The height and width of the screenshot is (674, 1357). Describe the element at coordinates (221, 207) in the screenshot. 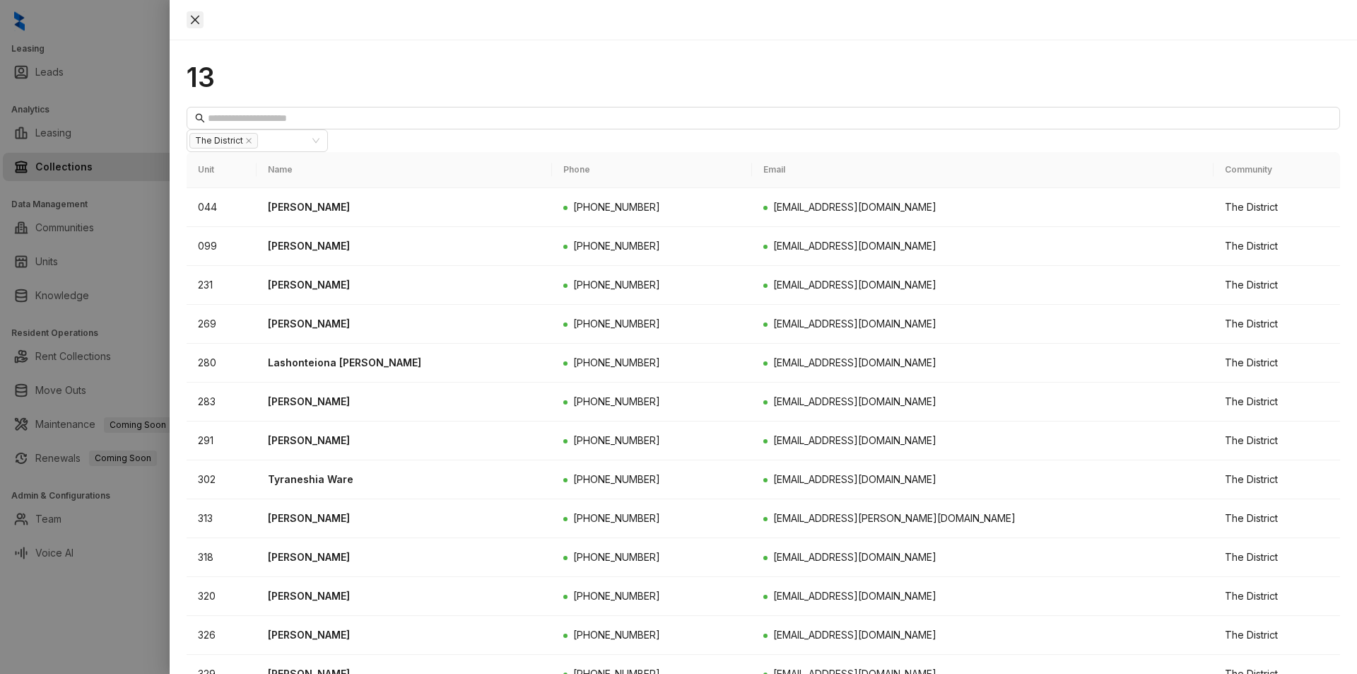

I see `td: 044` at that location.